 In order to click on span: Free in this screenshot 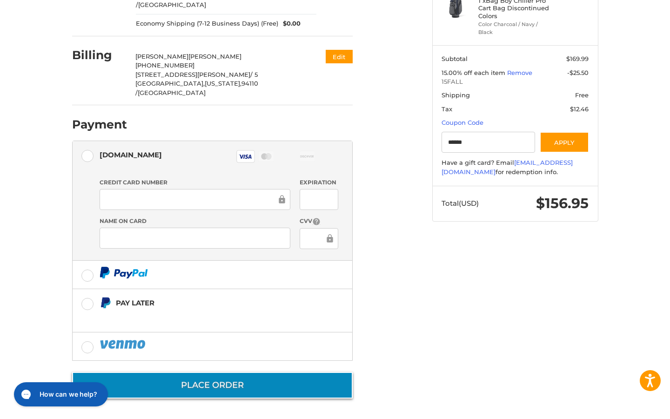, I will do `click(582, 95)`.